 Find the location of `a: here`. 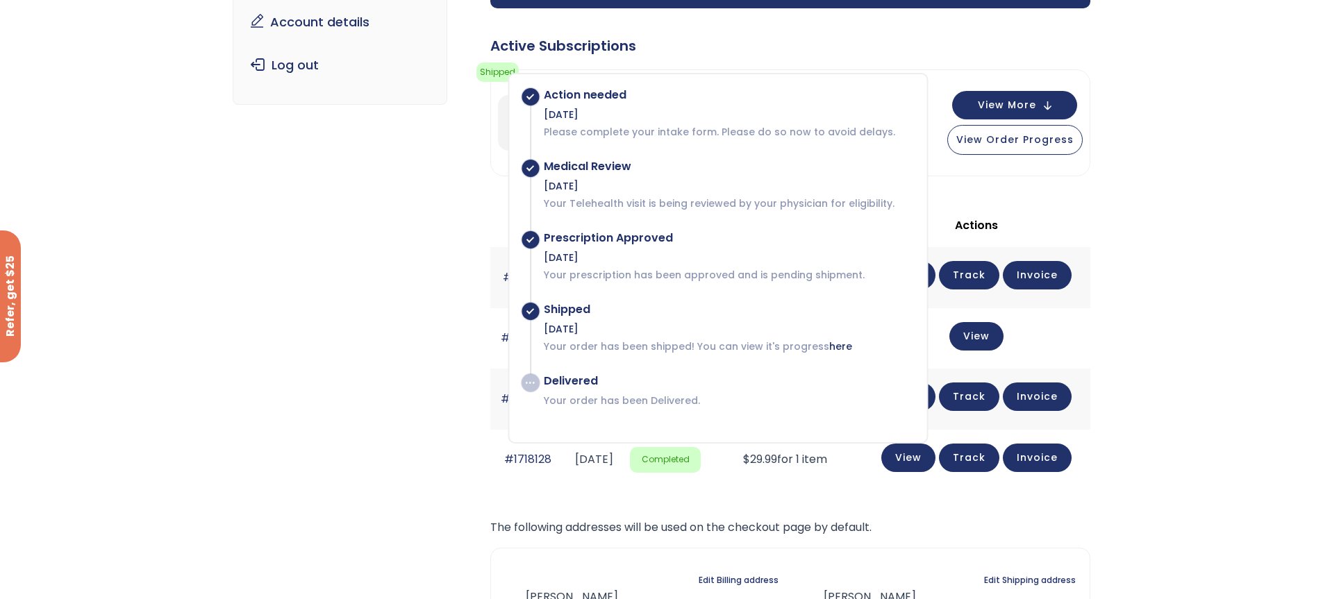

a: here is located at coordinates (840, 347).